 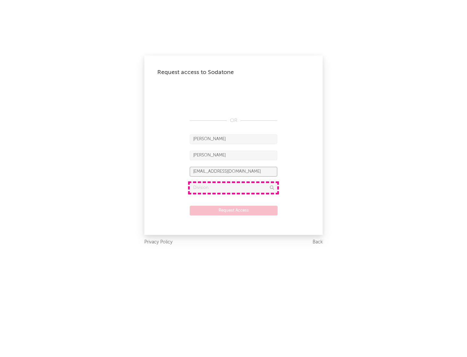 I want to click on a: Privacy Policy, so click(x=158, y=242).